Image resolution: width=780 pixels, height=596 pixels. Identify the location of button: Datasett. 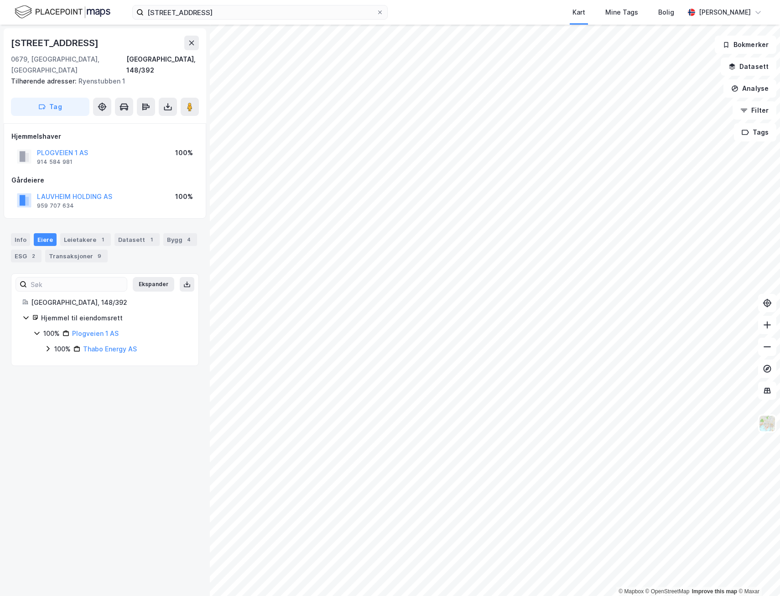
(748, 67).